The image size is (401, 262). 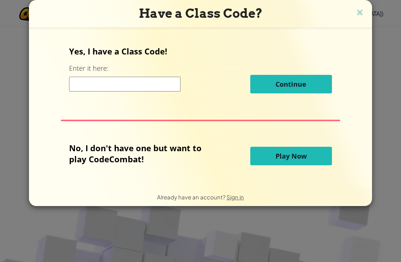 I want to click on p: Yes, I have a Class Code!, so click(x=200, y=51).